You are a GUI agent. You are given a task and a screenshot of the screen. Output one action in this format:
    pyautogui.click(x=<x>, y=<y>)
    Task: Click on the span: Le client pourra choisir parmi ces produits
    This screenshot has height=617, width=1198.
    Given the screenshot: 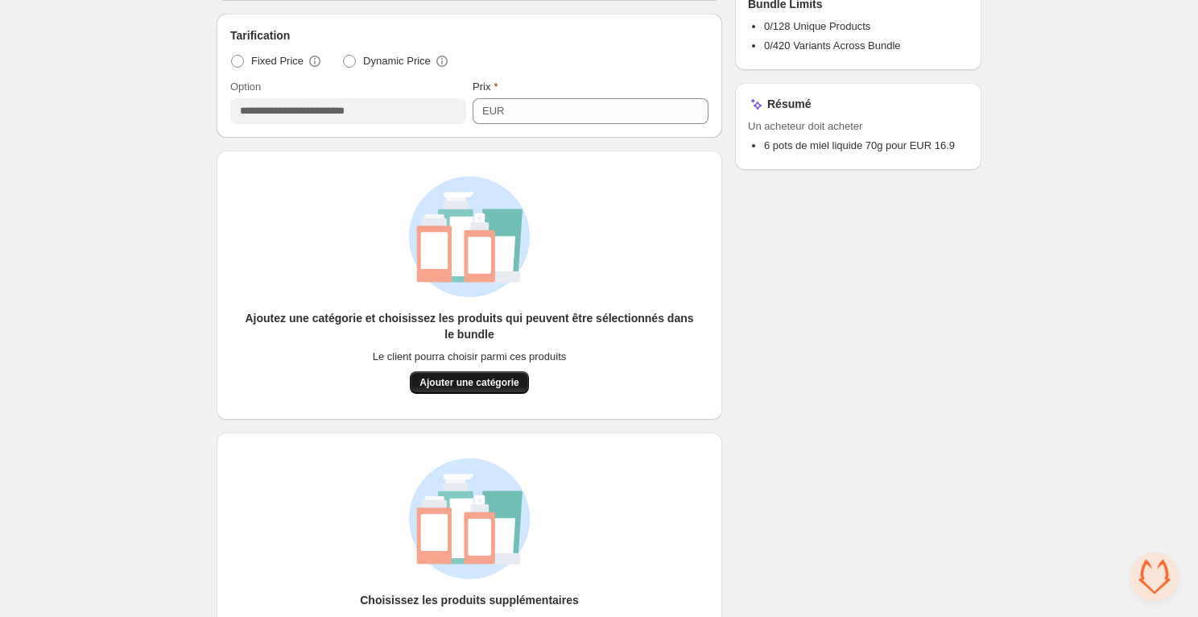 What is the action you would take?
    pyautogui.click(x=469, y=357)
    